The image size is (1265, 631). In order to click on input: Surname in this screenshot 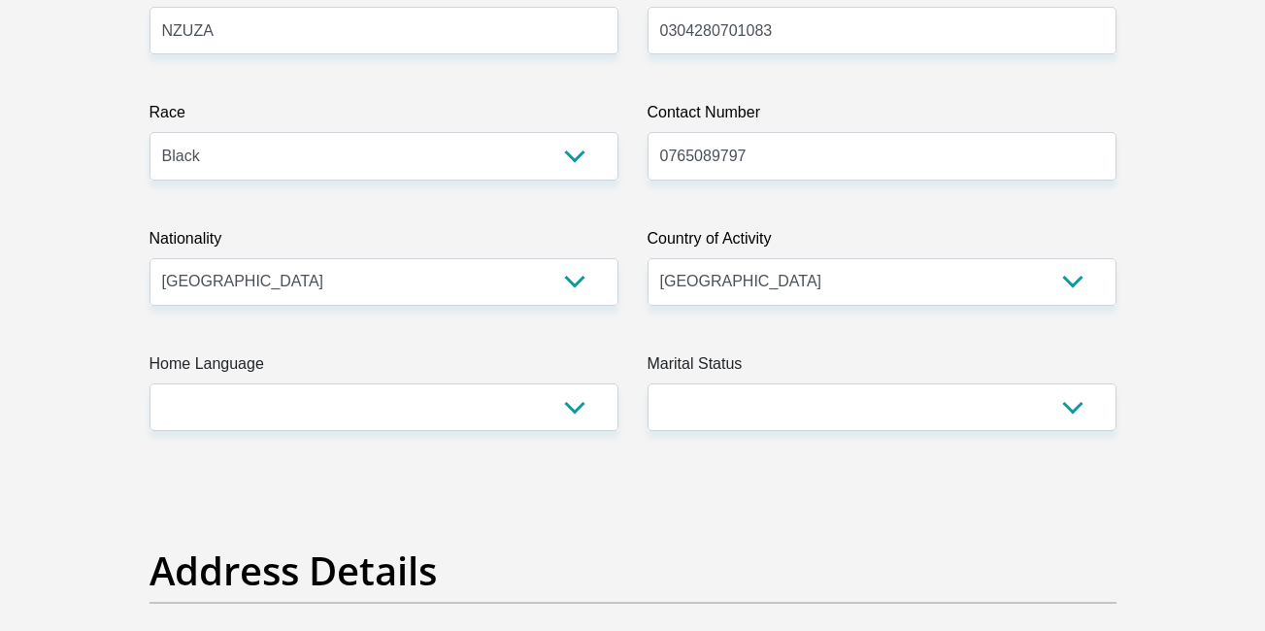, I will do `click(384, 30)`.